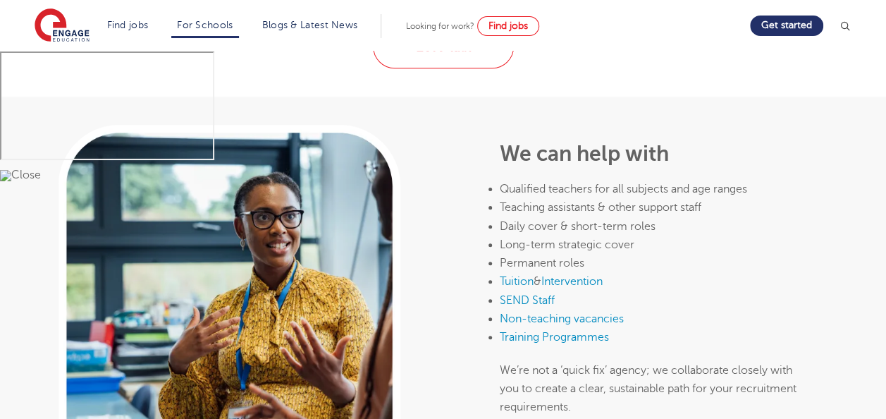  I want to click on p: We’re not a ‘quick fix’ agency; we collaborate closely with you to create a clear, sustainable pa..., so click(657, 388).